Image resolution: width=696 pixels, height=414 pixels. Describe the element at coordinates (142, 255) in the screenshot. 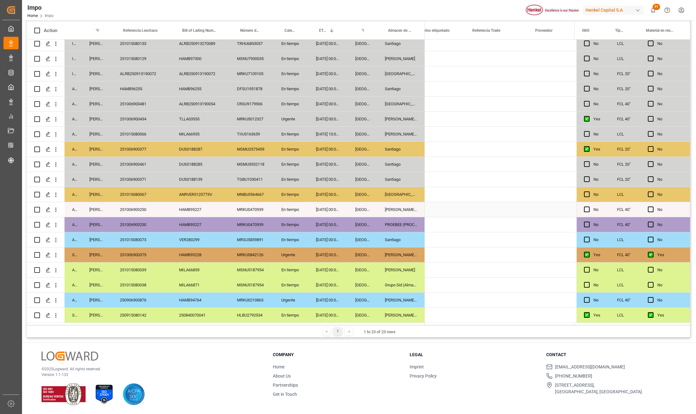

I see `div: 251006900375` at that location.